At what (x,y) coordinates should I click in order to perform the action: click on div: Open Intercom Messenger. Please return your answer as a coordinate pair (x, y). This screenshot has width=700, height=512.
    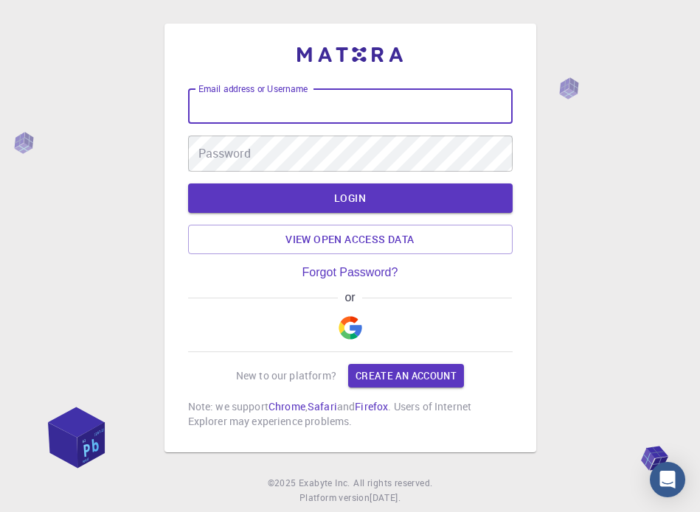
    Looking at the image, I should click on (667, 480).